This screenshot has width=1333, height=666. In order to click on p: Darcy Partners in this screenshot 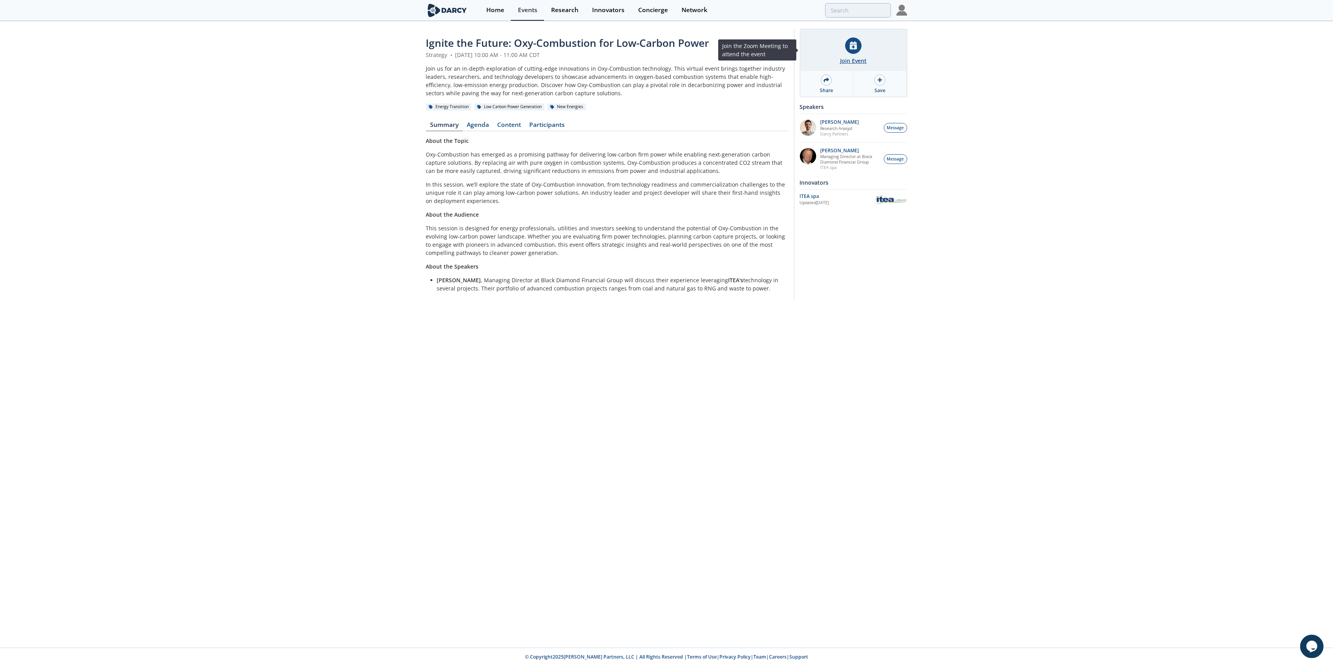, I will do `click(839, 134)`.